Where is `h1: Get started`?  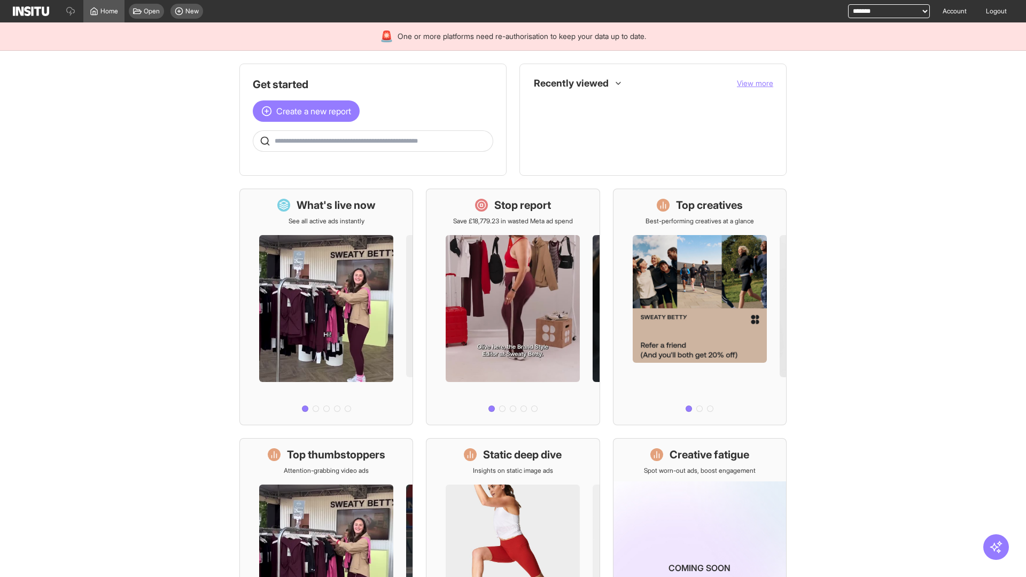 h1: Get started is located at coordinates (373, 84).